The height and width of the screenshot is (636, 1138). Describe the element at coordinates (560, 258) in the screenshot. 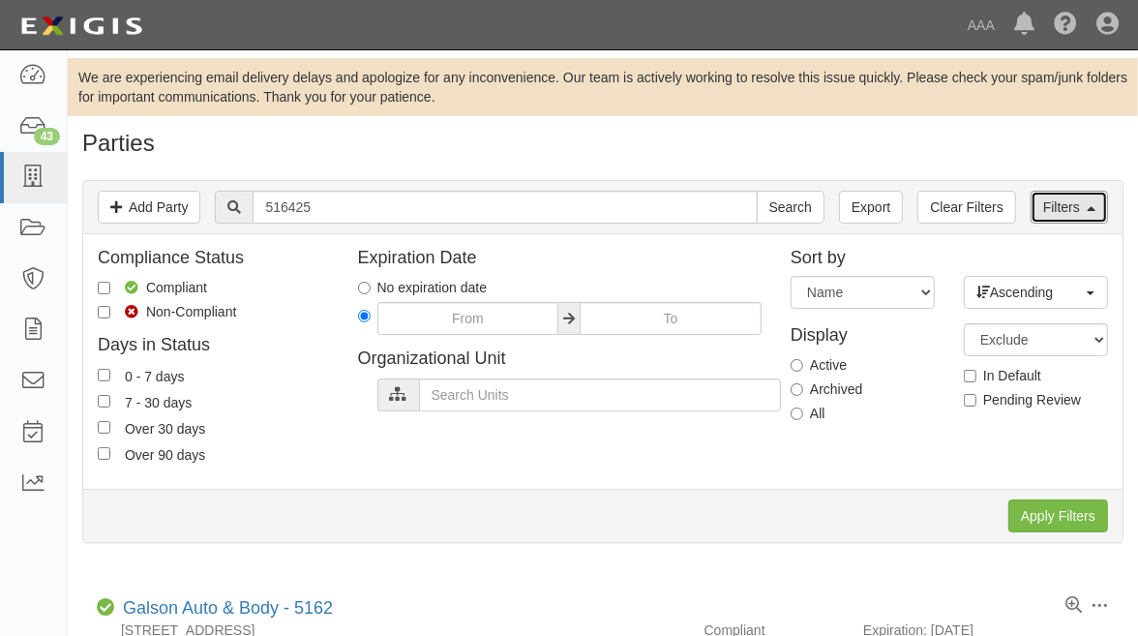

I see `h4: Expiration Date` at that location.